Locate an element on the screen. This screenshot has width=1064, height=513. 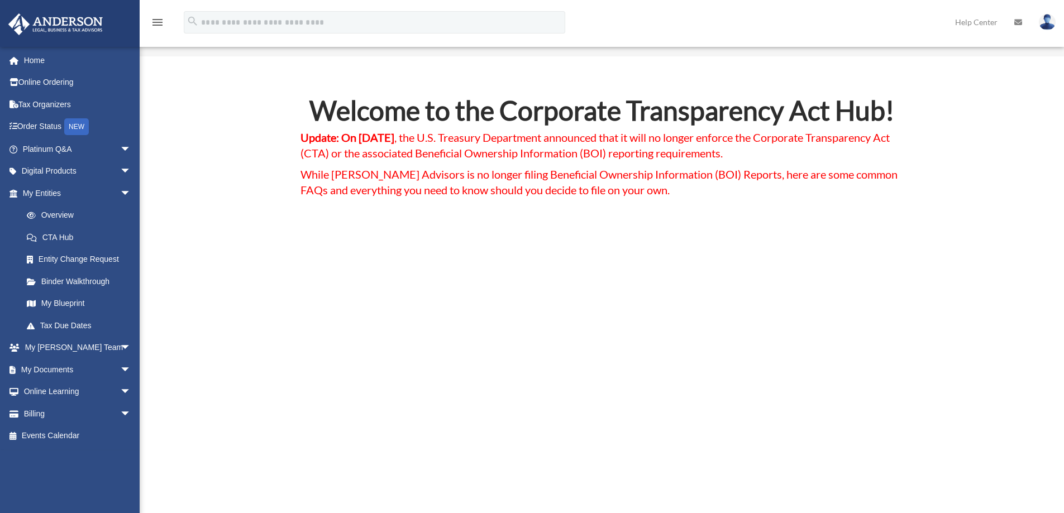
a: My Entitiesarrow_drop_down is located at coordinates (78, 193).